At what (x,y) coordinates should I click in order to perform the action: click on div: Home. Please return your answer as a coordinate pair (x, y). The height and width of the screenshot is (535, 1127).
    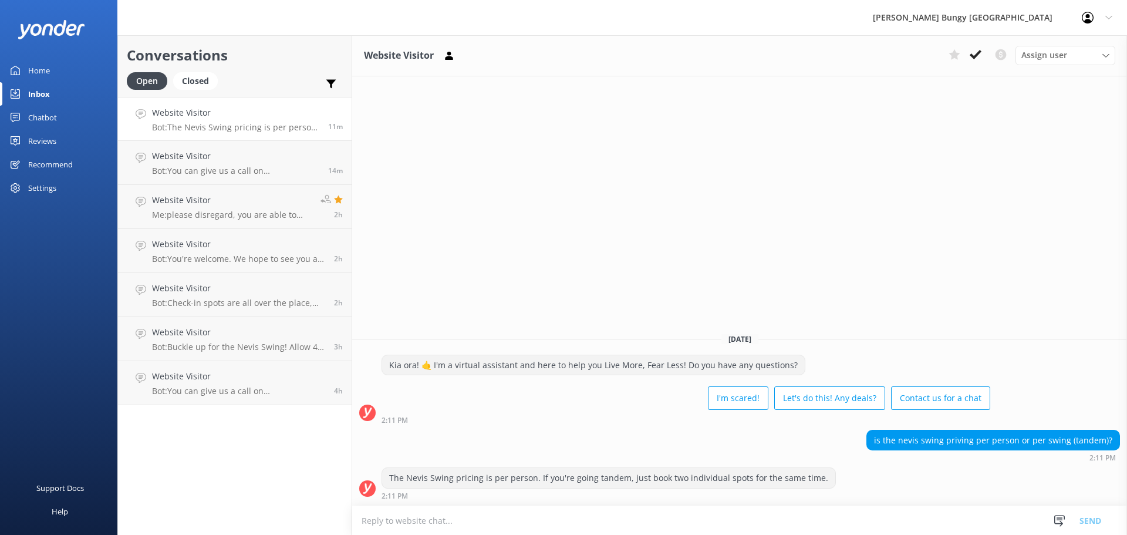
    Looking at the image, I should click on (39, 70).